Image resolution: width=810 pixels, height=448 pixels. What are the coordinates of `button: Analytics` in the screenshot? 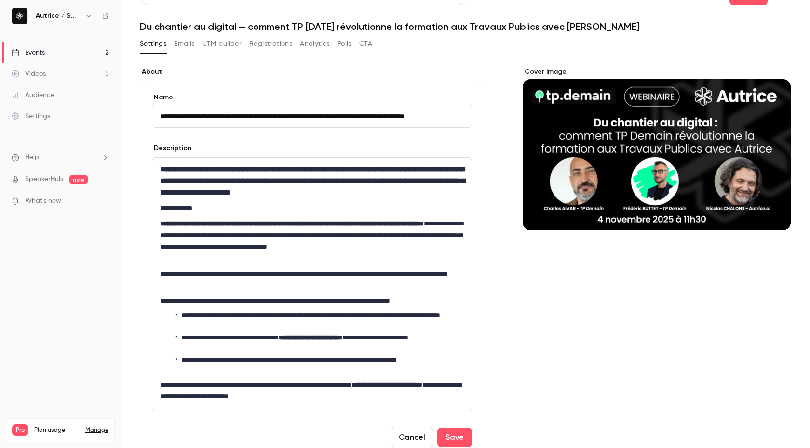 It's located at (315, 44).